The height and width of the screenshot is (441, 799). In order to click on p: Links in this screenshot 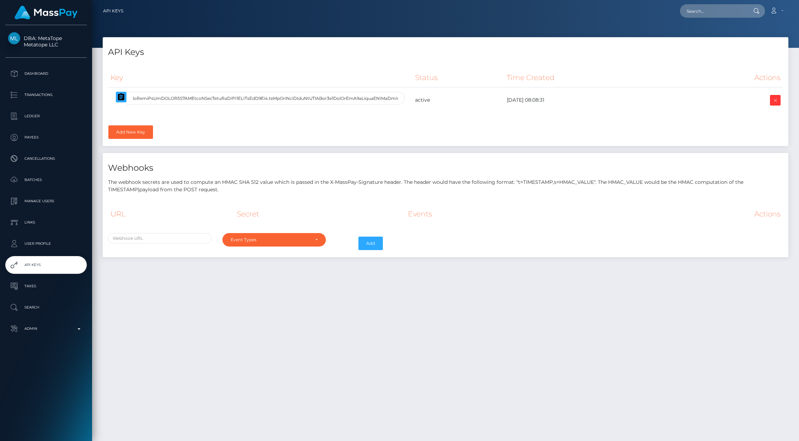, I will do `click(46, 222)`.